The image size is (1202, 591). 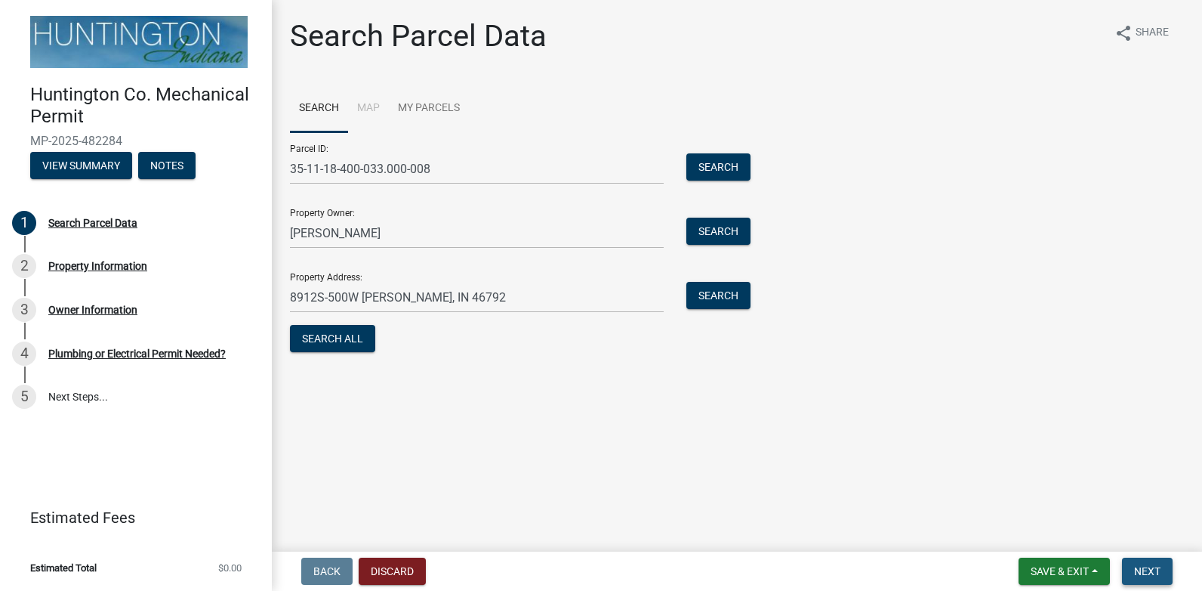 What do you see at coordinates (136, 140) in the screenshot?
I see `span: MP-2025-482284` at bounding box center [136, 140].